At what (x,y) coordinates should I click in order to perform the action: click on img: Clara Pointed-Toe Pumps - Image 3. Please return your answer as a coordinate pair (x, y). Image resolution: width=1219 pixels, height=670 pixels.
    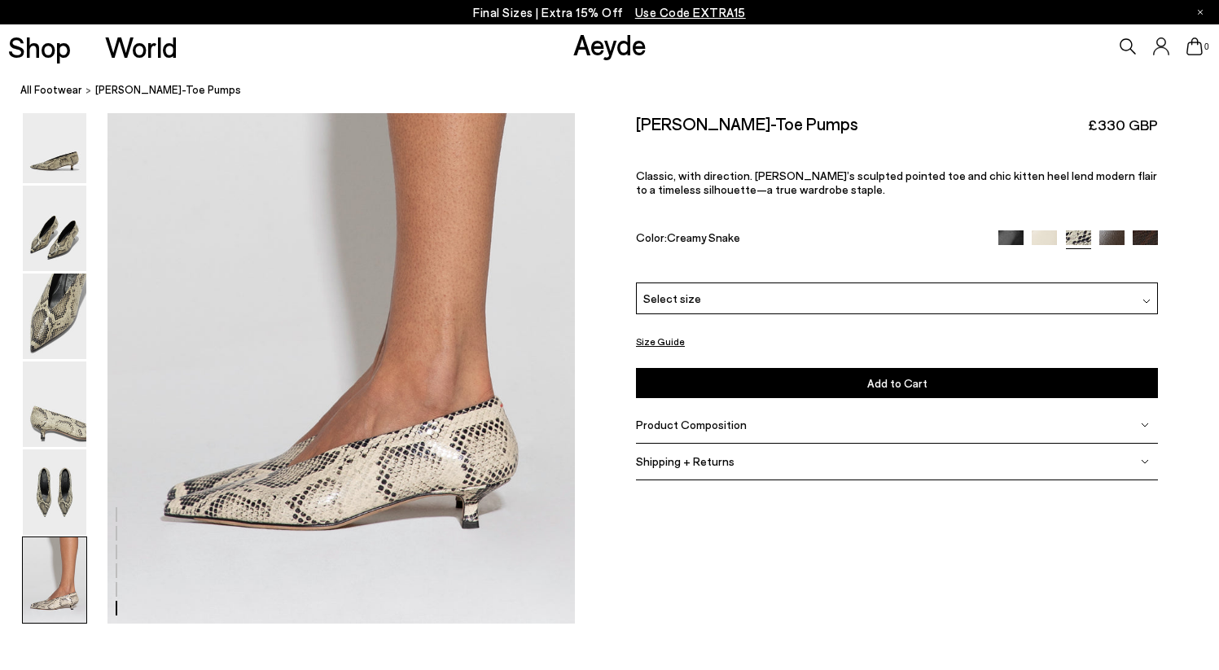
    Looking at the image, I should click on (55, 316).